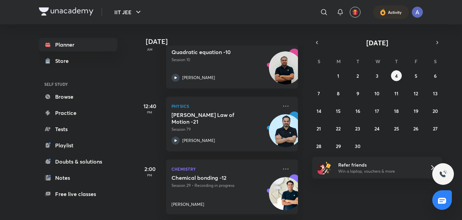  I want to click on div: Store, so click(64, 61).